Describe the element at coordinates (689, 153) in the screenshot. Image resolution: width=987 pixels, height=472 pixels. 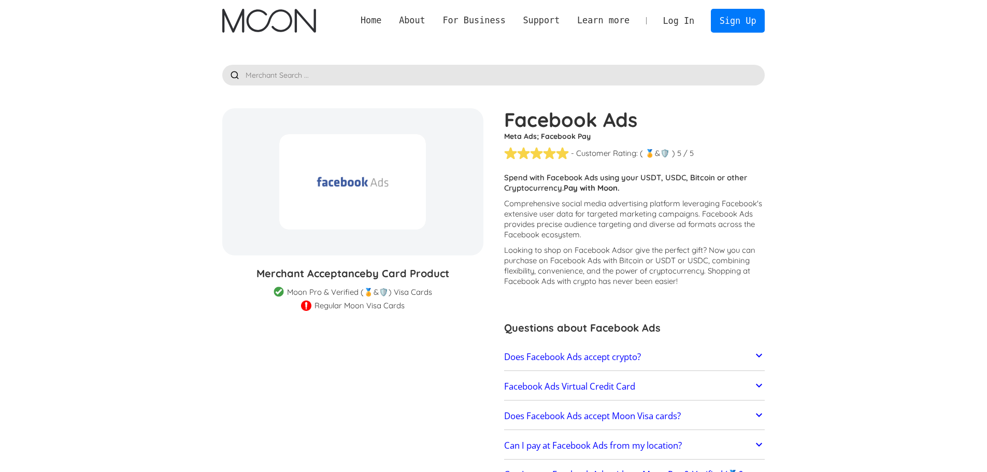
I see `div: / 5` at that location.